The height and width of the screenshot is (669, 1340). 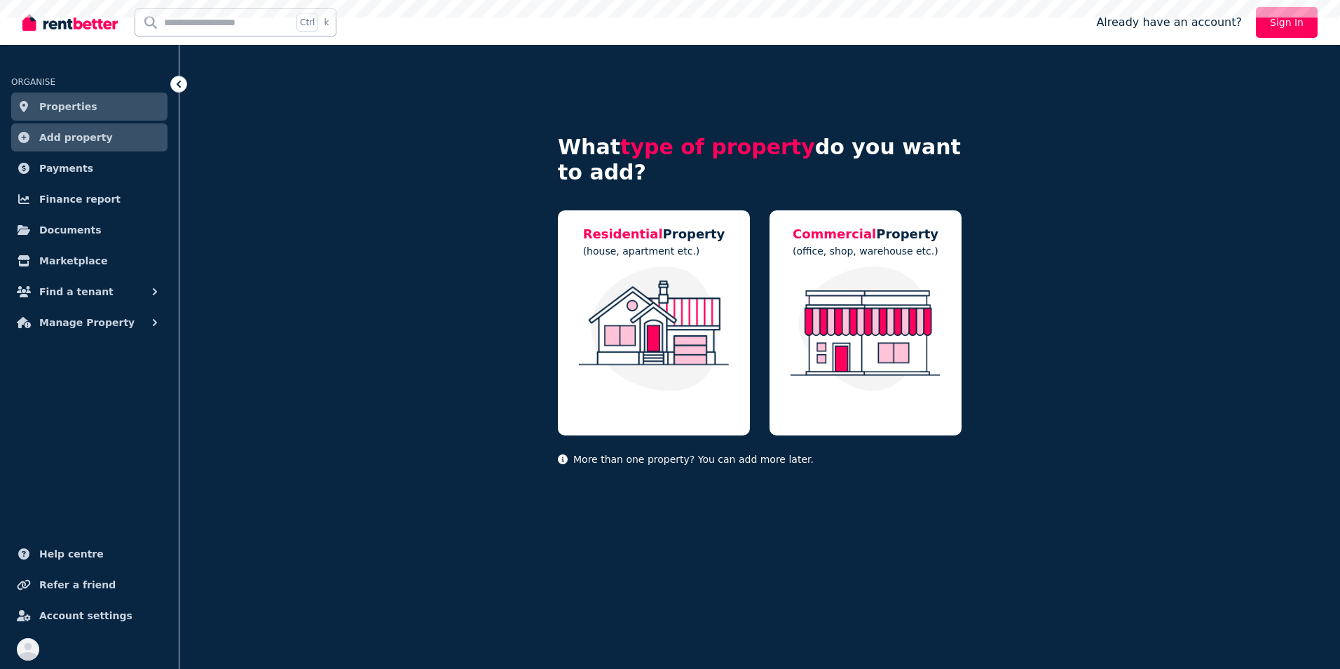 I want to click on a: Finance report, so click(x=89, y=199).